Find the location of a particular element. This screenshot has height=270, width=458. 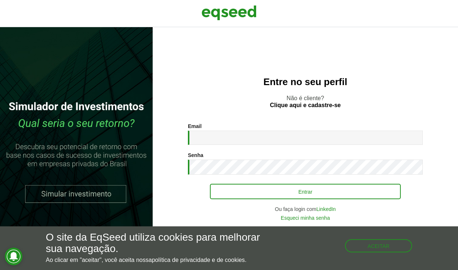

h2: Entre no seu perfil is located at coordinates (306, 82).